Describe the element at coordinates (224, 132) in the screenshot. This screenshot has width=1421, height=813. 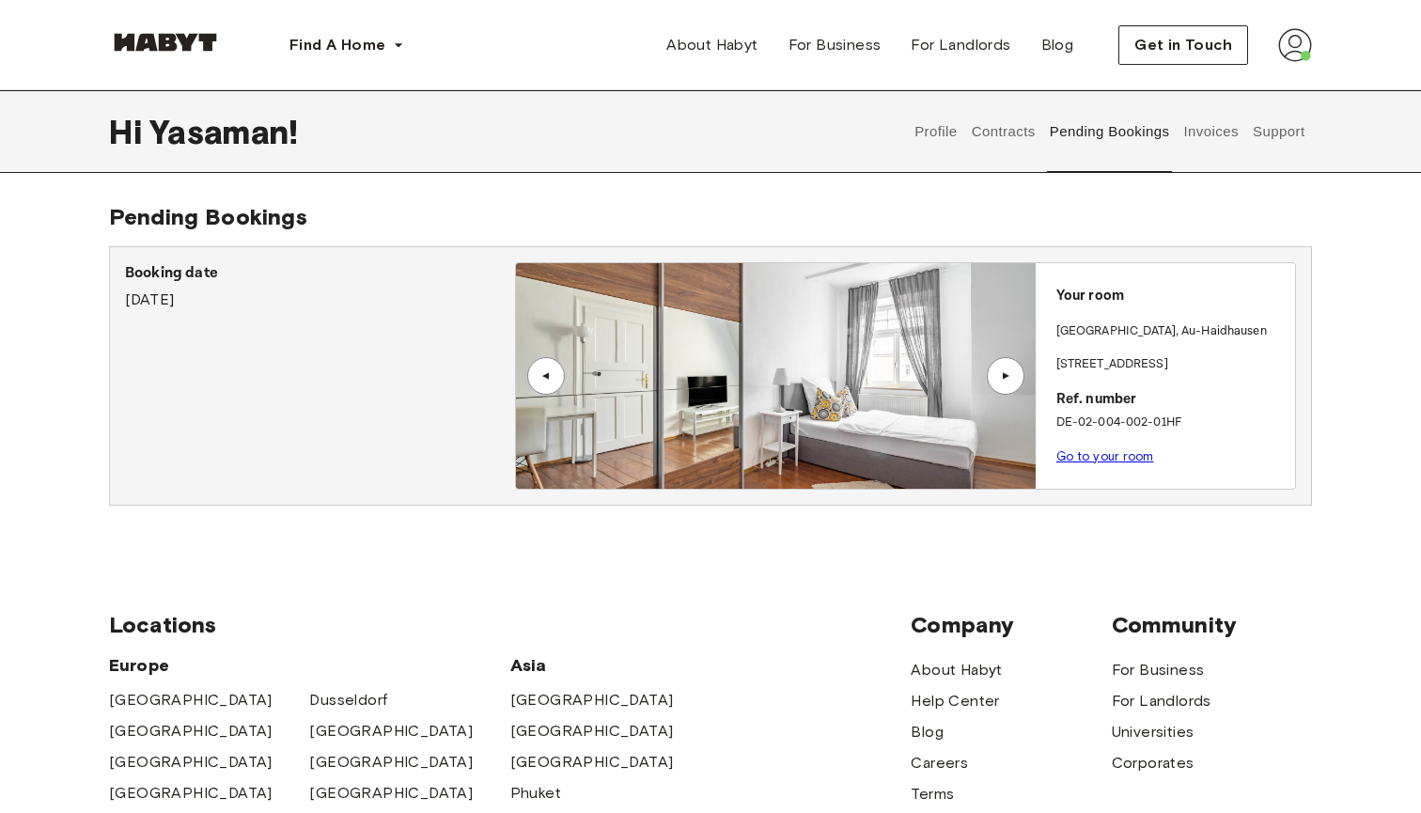
I see `span: Yasaman !` at that location.